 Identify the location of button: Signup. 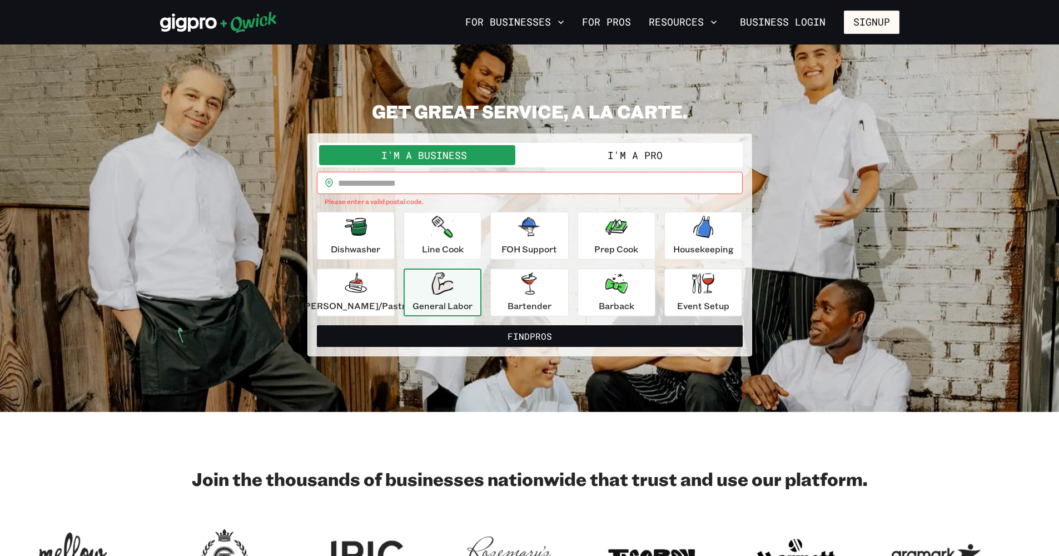
(871, 22).